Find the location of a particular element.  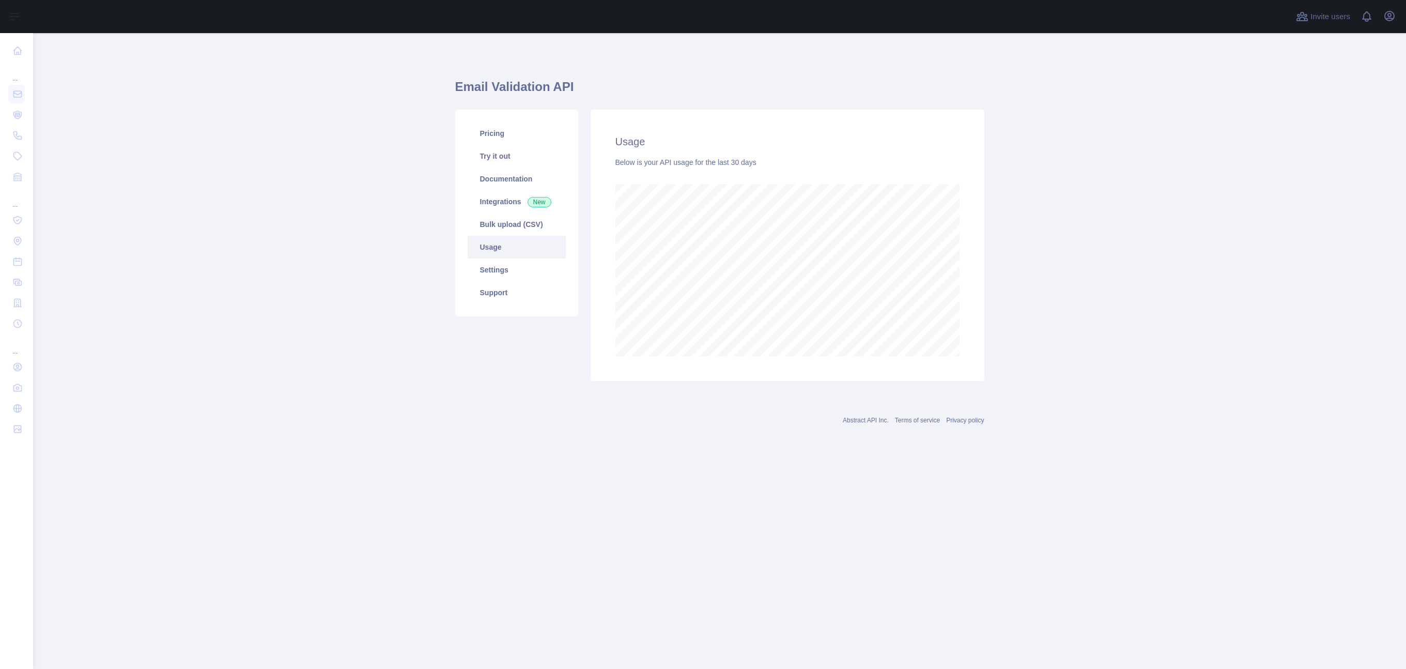

a: Bulk upload (CSV) is located at coordinates (517, 224).